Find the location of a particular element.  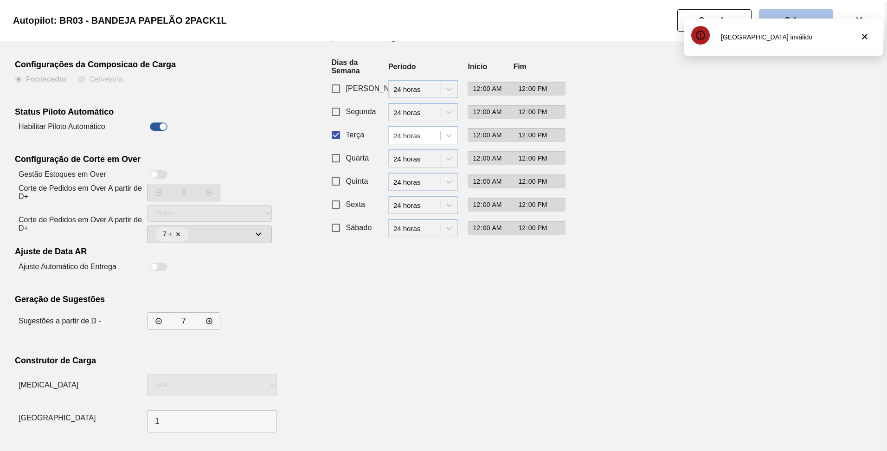

label: Ajuste Automático de Entrega is located at coordinates (67, 266).